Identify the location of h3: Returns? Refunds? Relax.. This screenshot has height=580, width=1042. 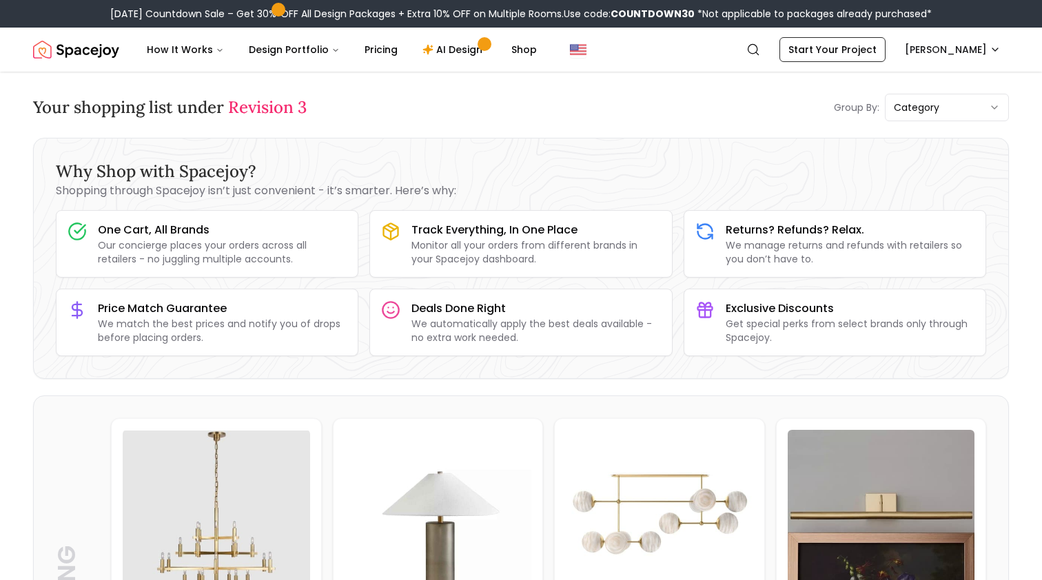
(850, 230).